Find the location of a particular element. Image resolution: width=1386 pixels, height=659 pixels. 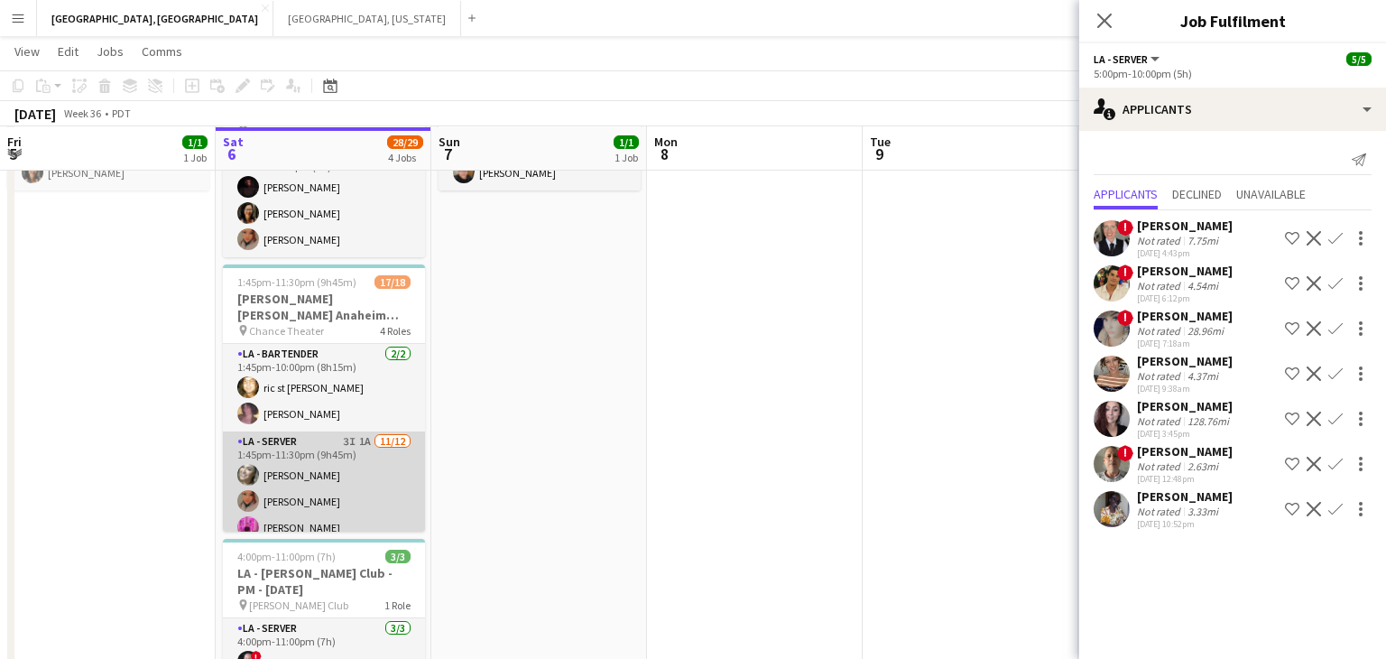

span: 4 Roles is located at coordinates (395, 330).